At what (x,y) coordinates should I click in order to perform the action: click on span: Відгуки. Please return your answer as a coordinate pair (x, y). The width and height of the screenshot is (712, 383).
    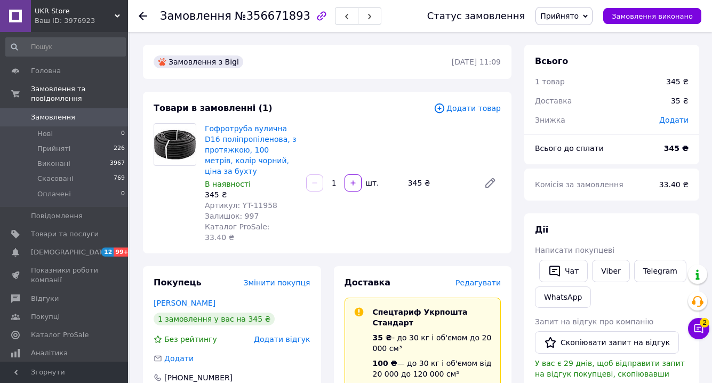
    Looking at the image, I should click on (45, 298).